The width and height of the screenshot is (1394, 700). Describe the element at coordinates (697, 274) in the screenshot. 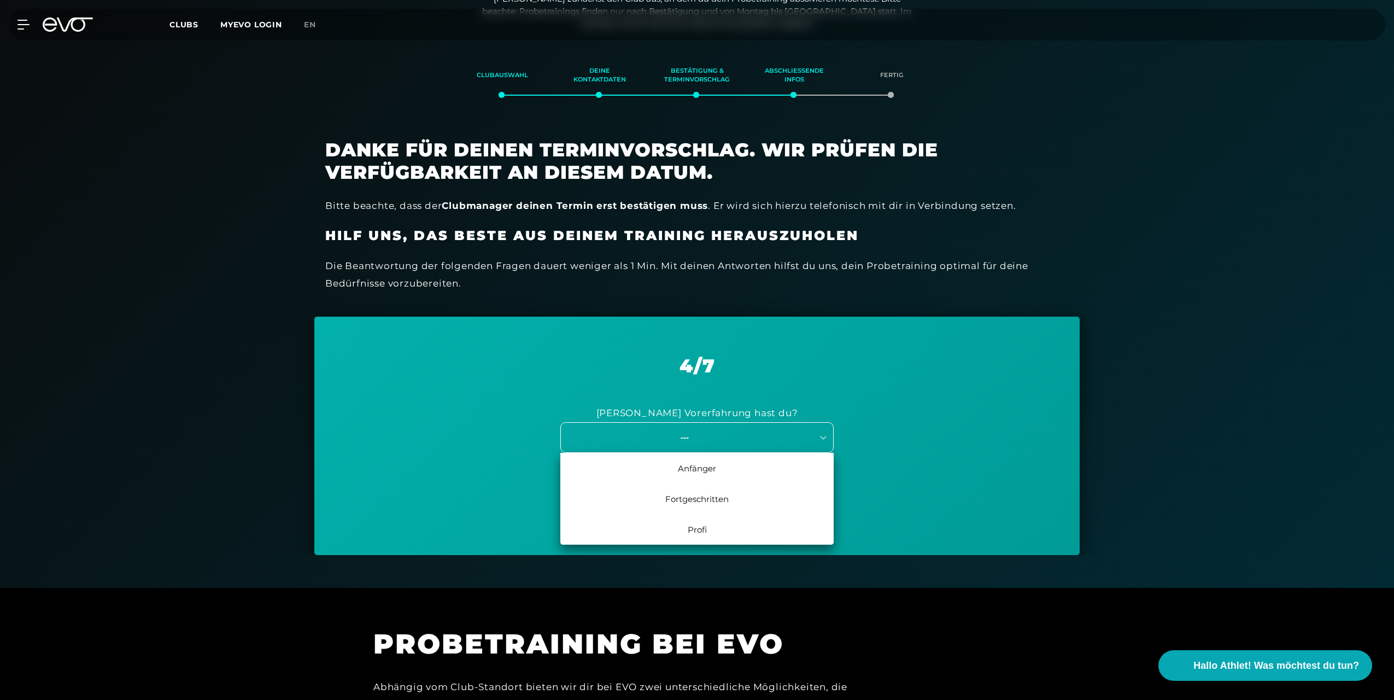

I see `div: Die Beantwortung der folgenden Fragen dauert weniger als 1 Min. Mit deinen Antworten hilfst du un...` at that location.